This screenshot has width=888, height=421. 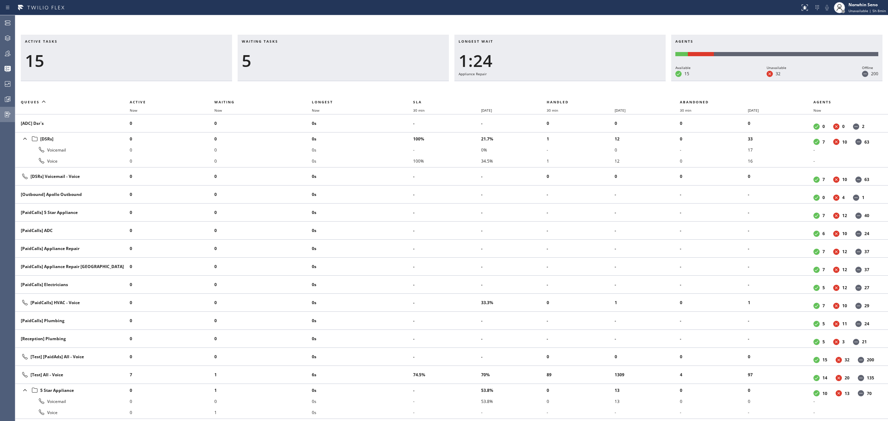 What do you see at coordinates (825, 378) in the screenshot?
I see `dd: 14` at bounding box center [825, 378].